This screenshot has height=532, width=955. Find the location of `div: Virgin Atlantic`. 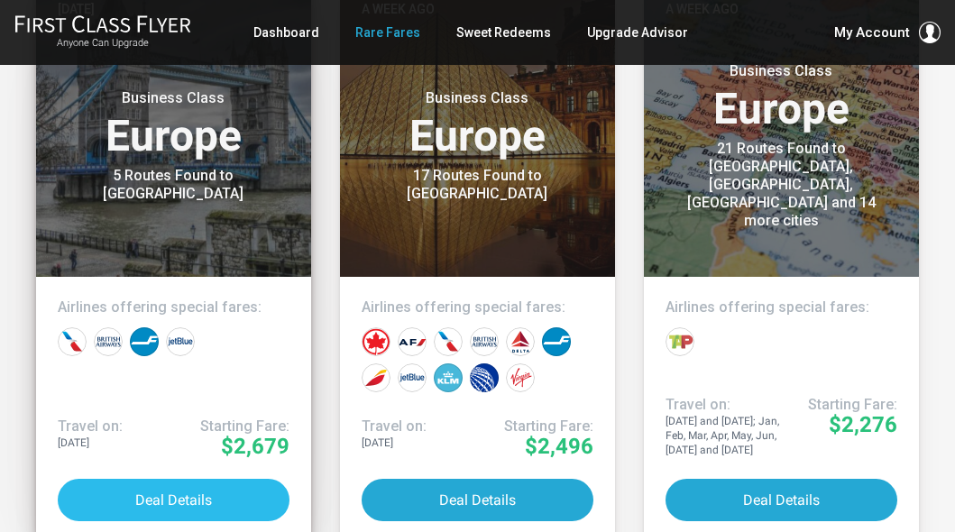

div: Virgin Atlantic is located at coordinates (520, 378).